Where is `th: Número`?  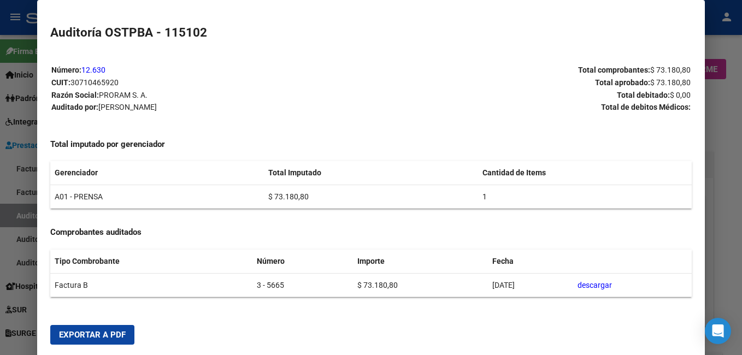
th: Número is located at coordinates (303, 261).